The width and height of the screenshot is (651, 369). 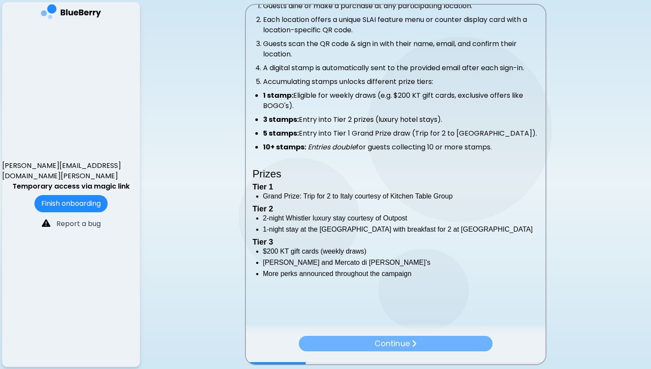 I want to click on p: Report a bug, so click(x=78, y=224).